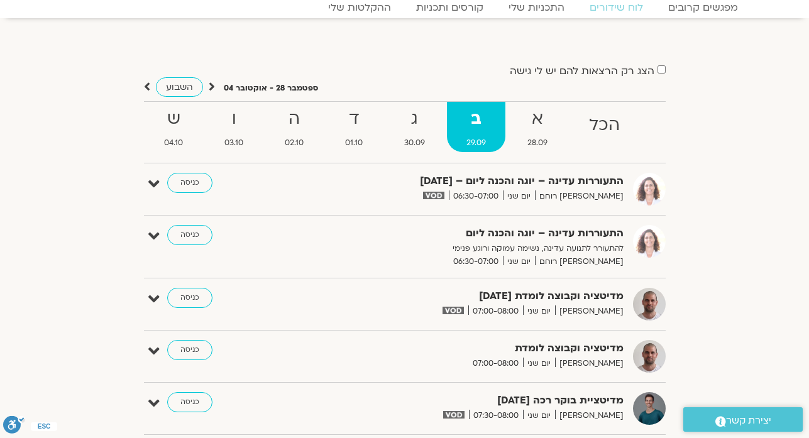  I want to click on strong: התעוררות עדינה – יוגה והכנה ליום, so click(469, 233).